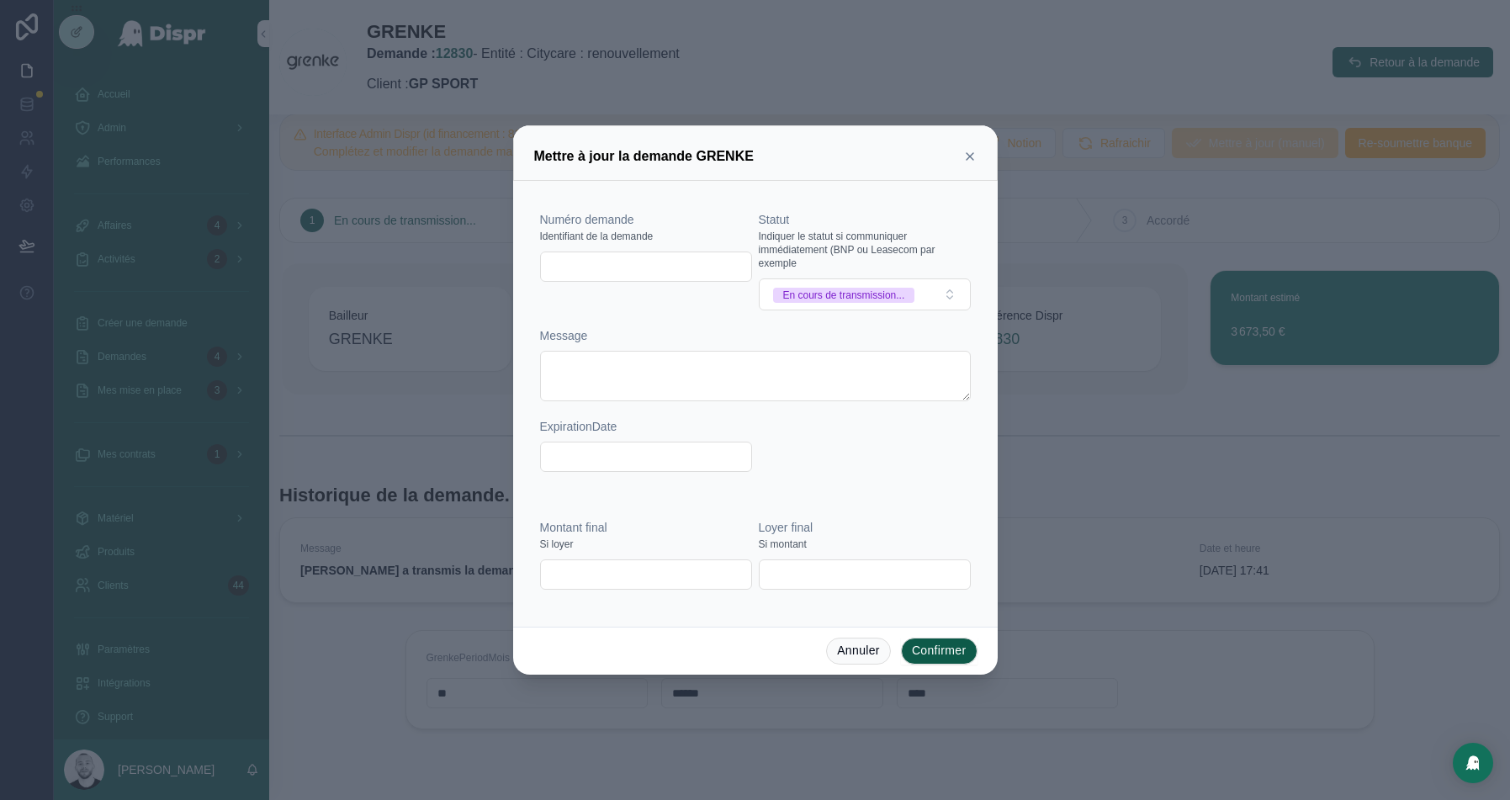 The width and height of the screenshot is (1510, 800). Describe the element at coordinates (557, 544) in the screenshot. I see `span: Si loyer` at that location.